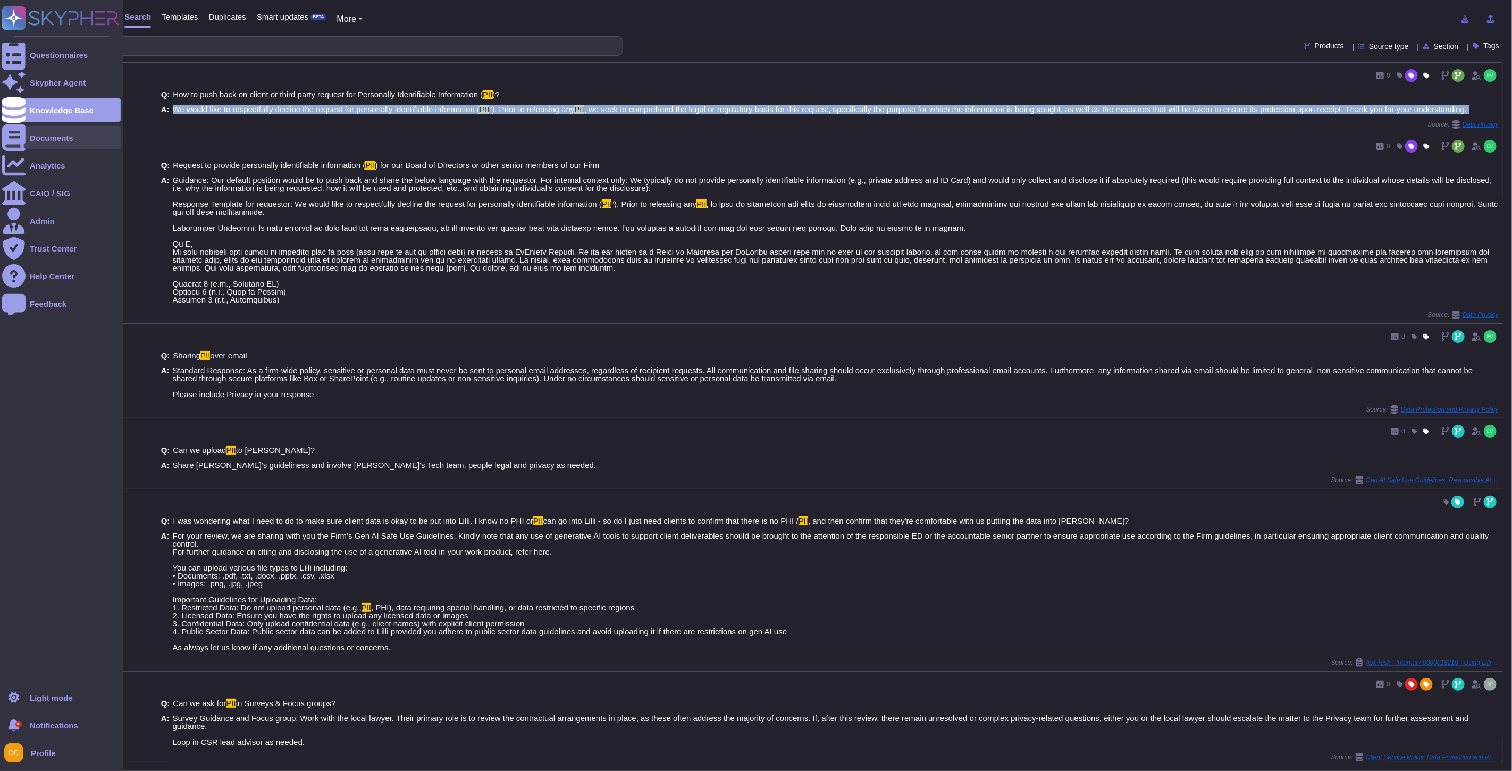  Describe the element at coordinates (58, 55) in the screenshot. I see `div: Questionnaires` at that location.